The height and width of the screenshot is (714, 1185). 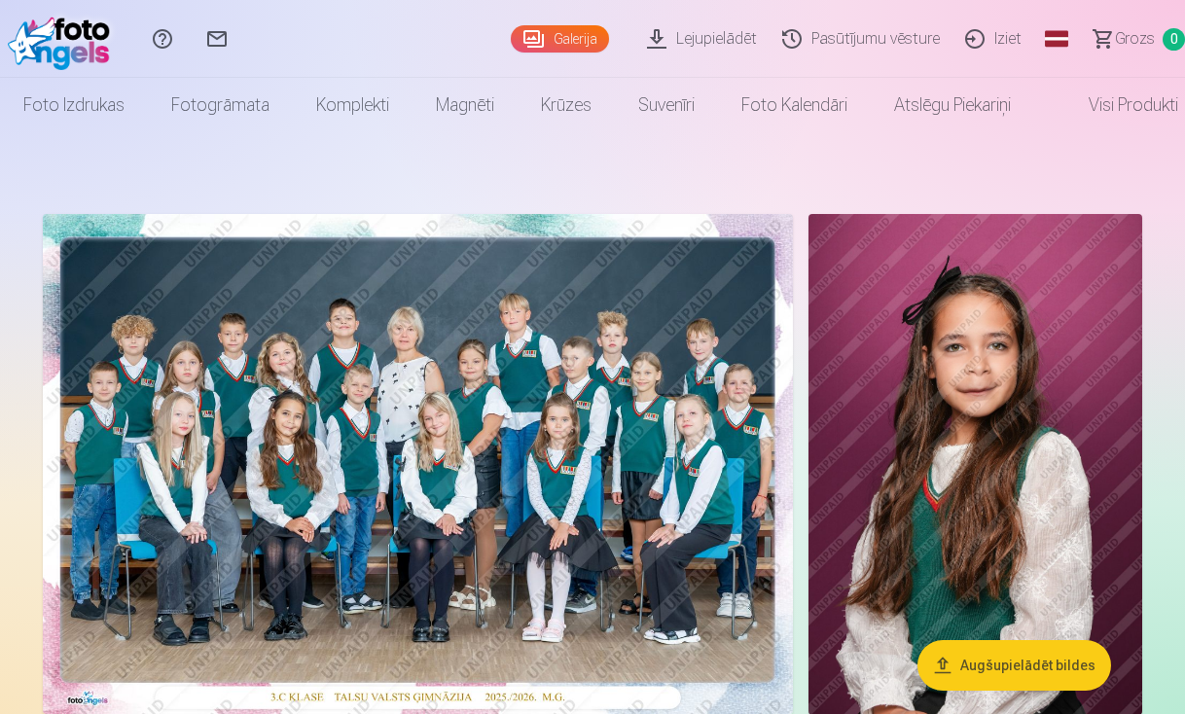 What do you see at coordinates (794, 105) in the screenshot?
I see `a: Foto kalendāri` at bounding box center [794, 105].